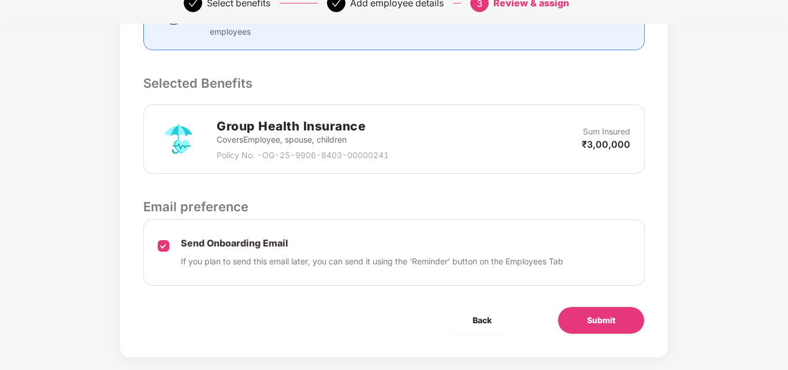 This screenshot has width=788, height=370. Describe the element at coordinates (601, 321) in the screenshot. I see `span: Submit` at that location.